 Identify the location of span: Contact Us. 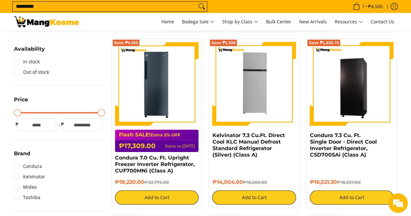
(383, 21).